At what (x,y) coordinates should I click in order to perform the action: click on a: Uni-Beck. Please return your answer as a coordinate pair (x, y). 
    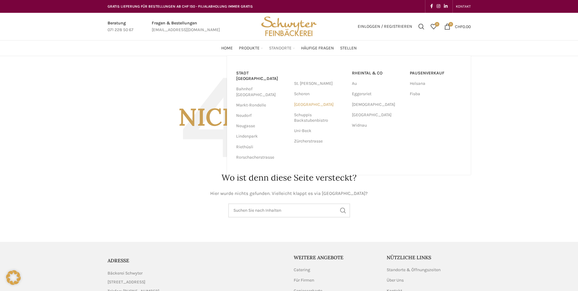
    Looking at the image, I should click on (320, 131).